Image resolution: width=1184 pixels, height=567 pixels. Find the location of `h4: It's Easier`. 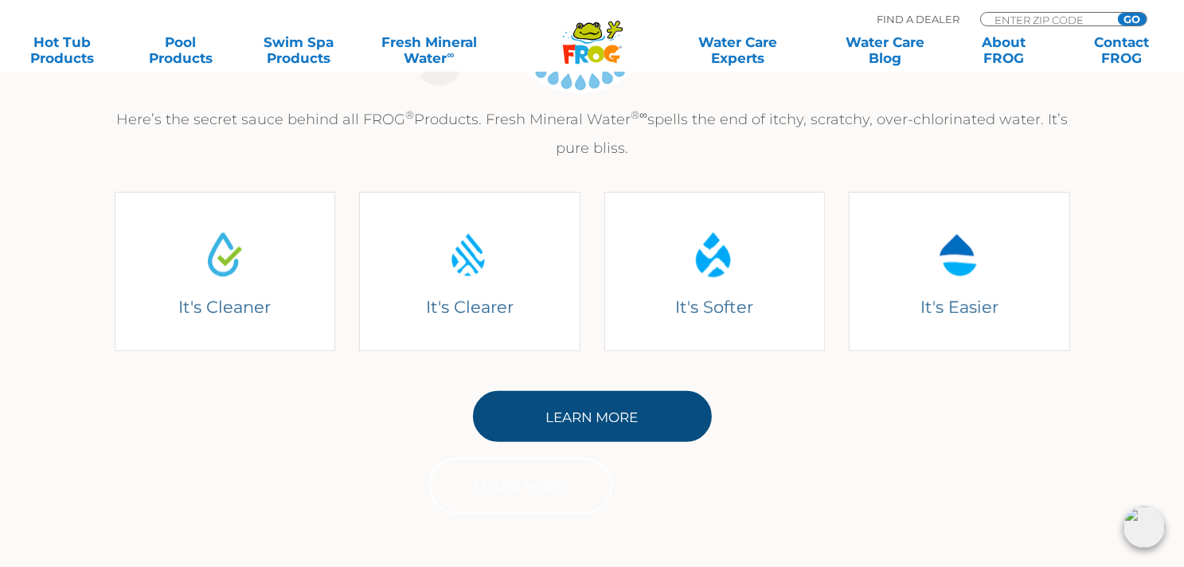

h4: It's Easier is located at coordinates (959, 307).